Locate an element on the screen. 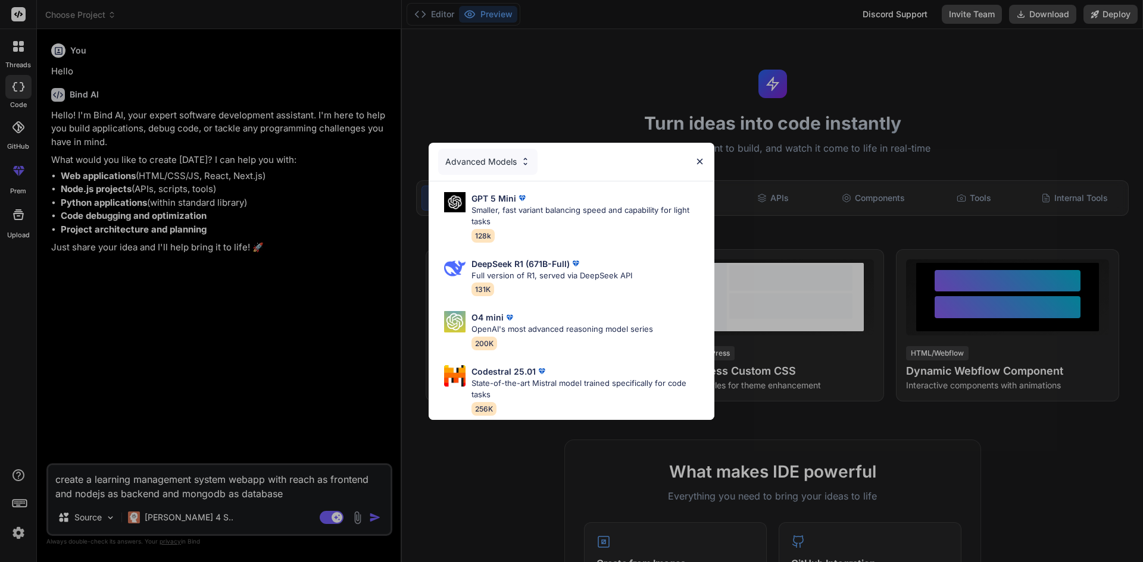 The image size is (1143, 562). p: GPT 5 Mini is located at coordinates (493, 198).